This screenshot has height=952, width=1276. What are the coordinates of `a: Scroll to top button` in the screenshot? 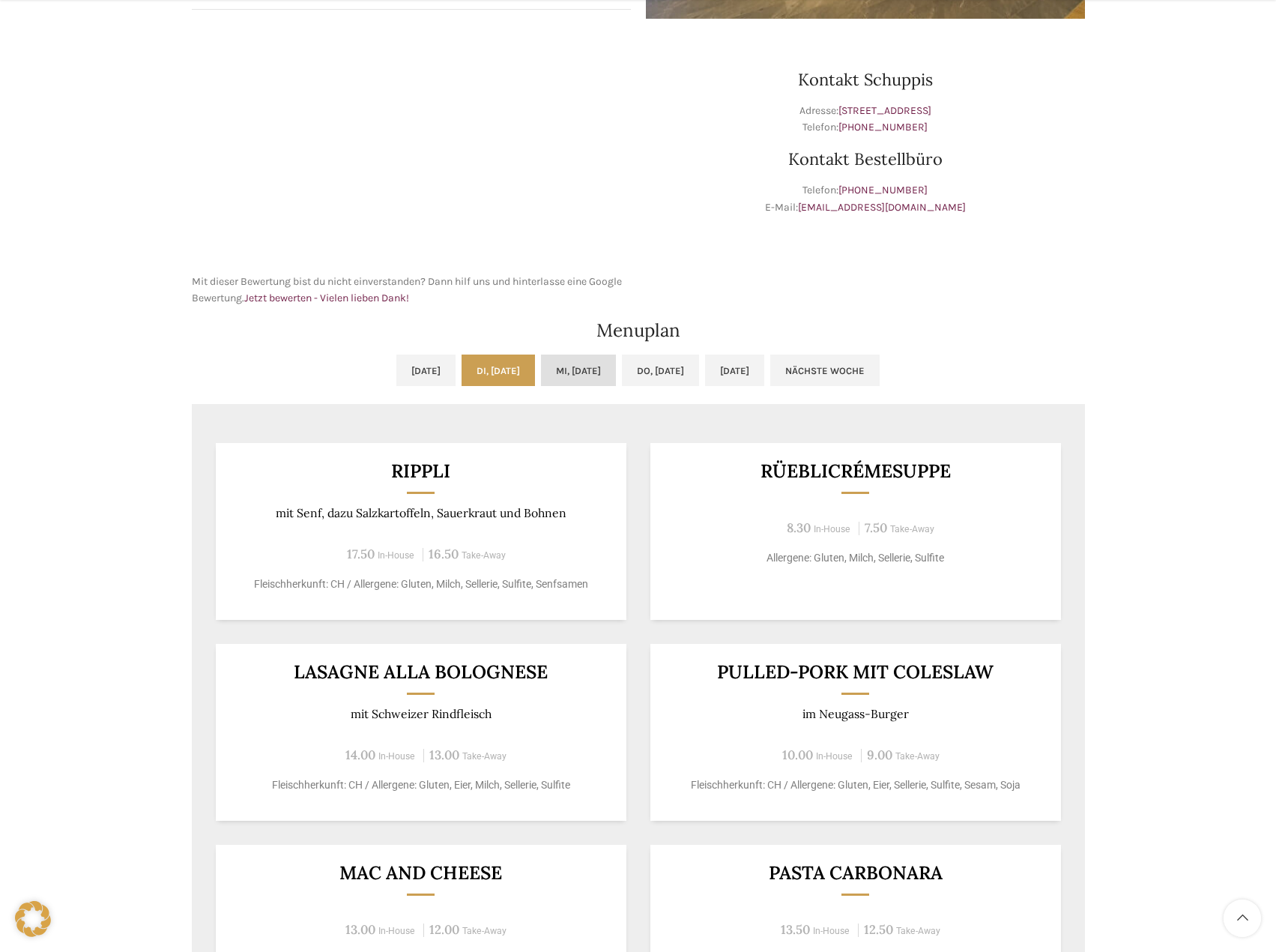 It's located at (1242, 917).